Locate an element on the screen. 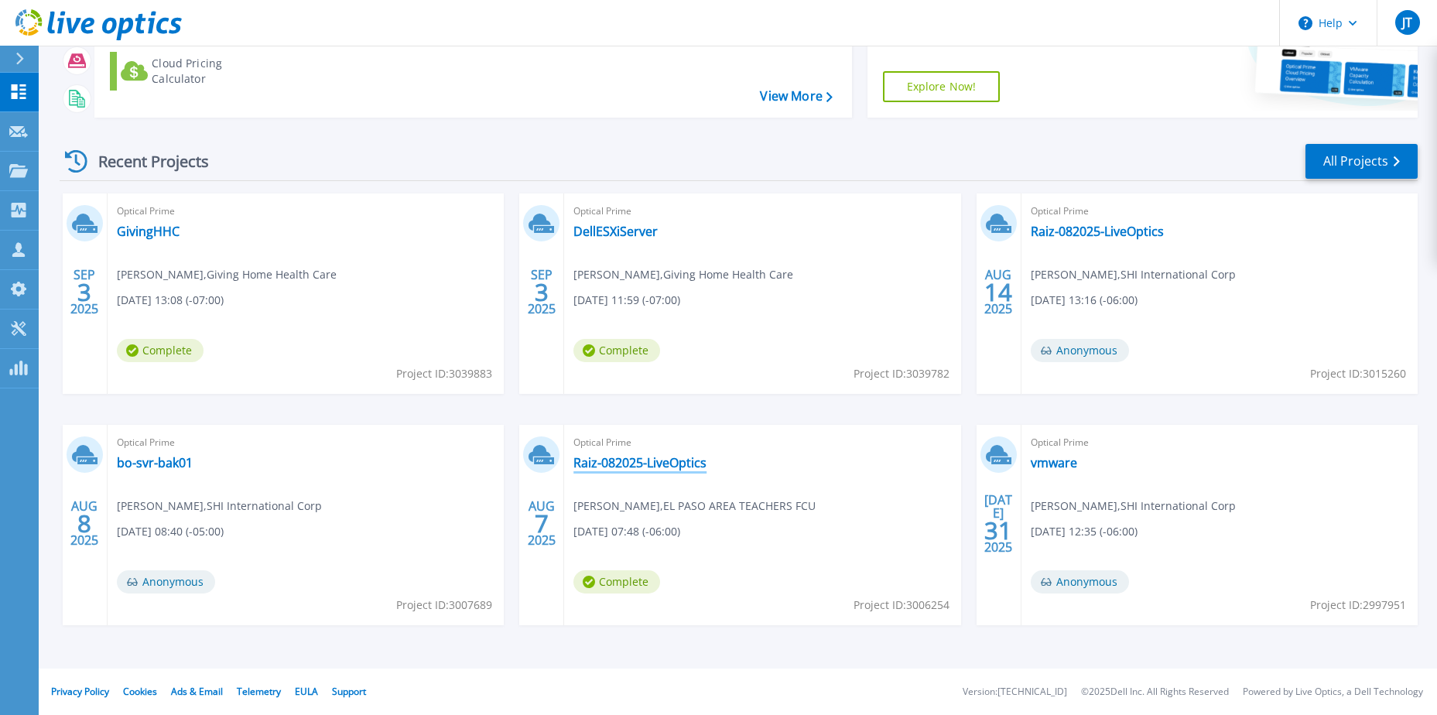  span: 8 is located at coordinates (84, 523).